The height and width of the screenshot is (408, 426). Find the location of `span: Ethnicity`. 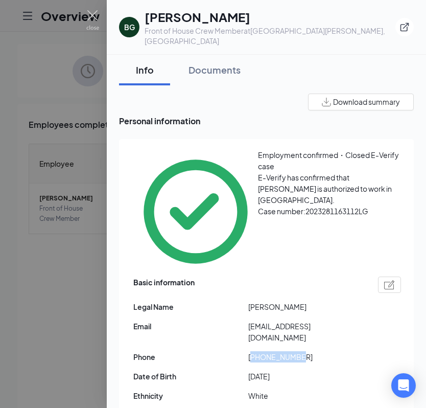

span: Ethnicity is located at coordinates (191, 396).